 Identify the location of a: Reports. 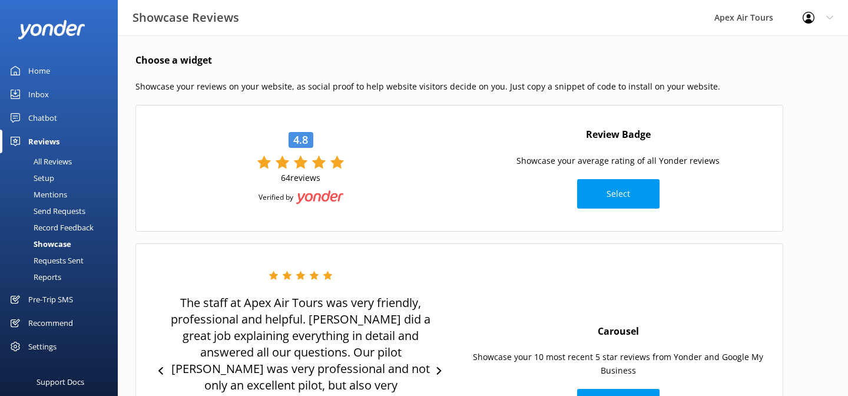
(62, 277).